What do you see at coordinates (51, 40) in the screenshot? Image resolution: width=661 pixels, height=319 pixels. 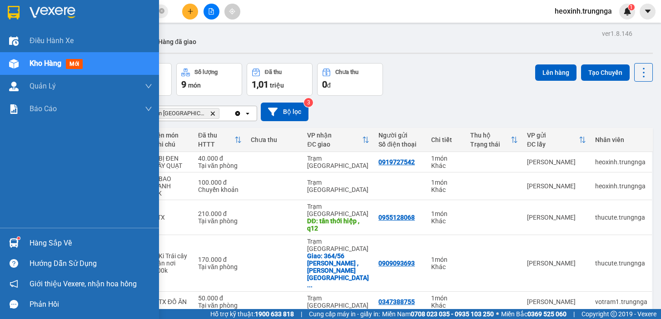 I see `span: Điều hành xe` at bounding box center [51, 40].